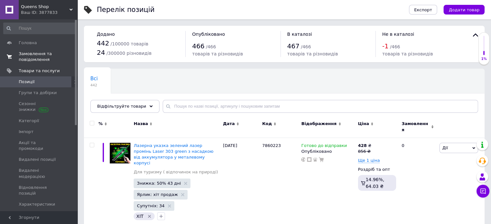  Describe the element at coordinates (101, 53) in the screenshot. I see `span: 24` at that location.